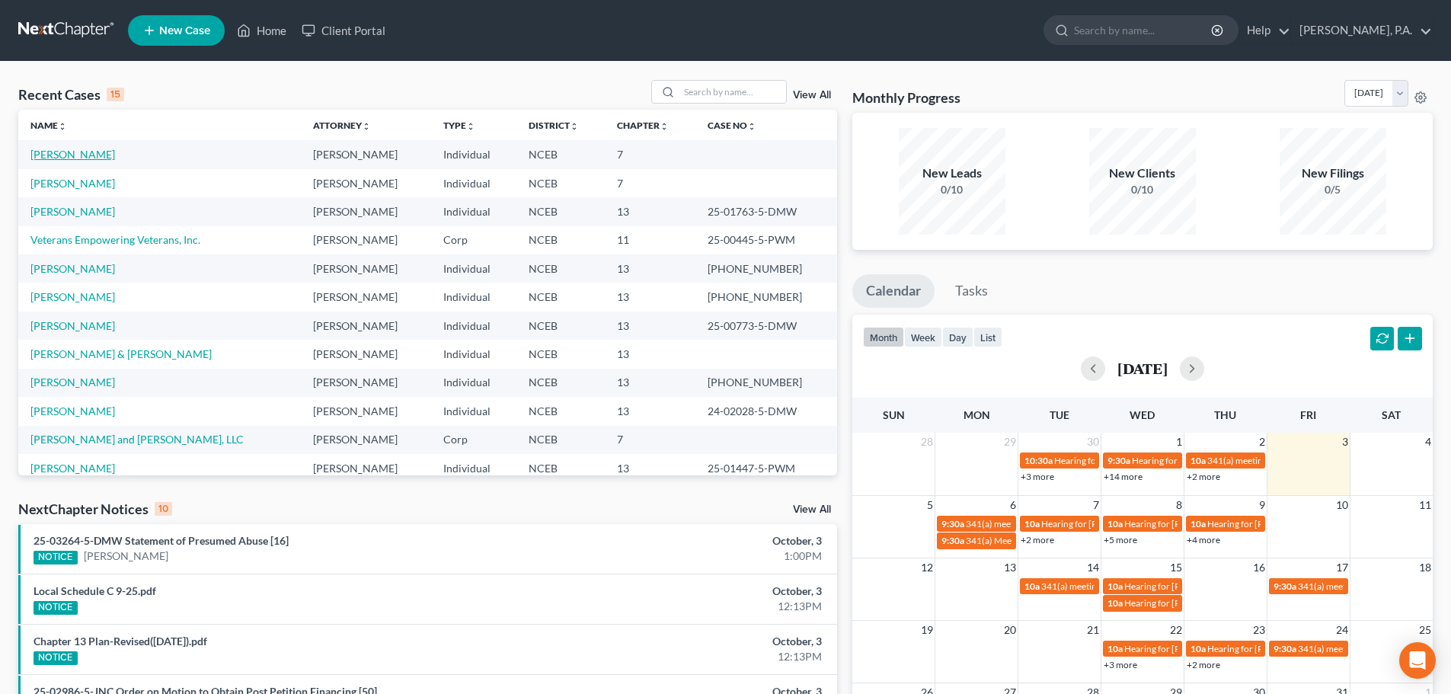 Image resolution: width=1451 pixels, height=694 pixels. I want to click on span: Wed, so click(1141, 414).